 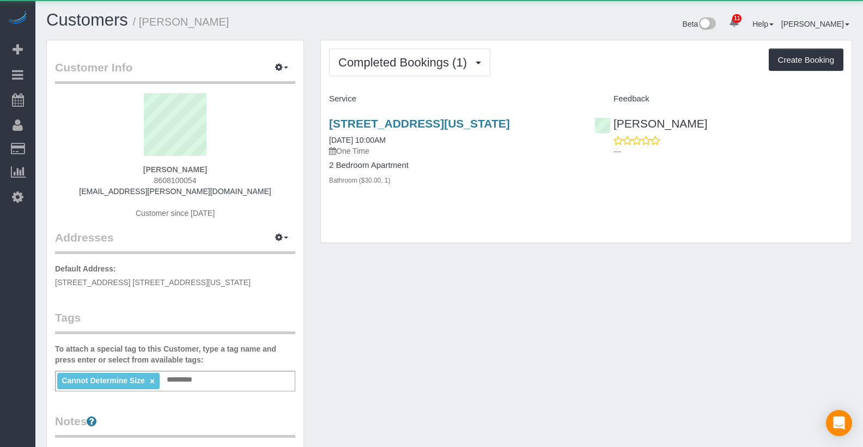 What do you see at coordinates (707, 25) in the screenshot?
I see `img: New interface` at bounding box center [707, 25].